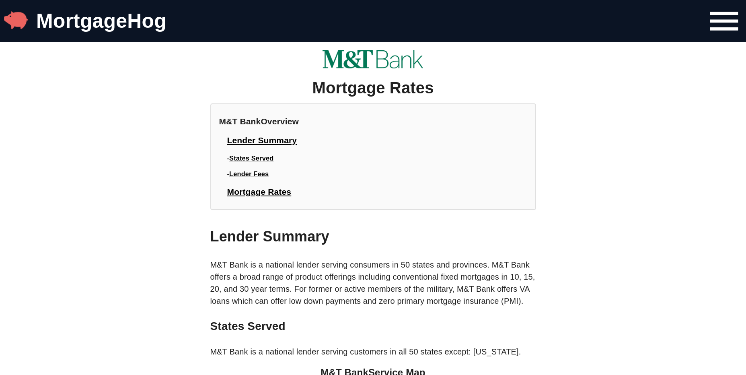  Describe the element at coordinates (262, 140) in the screenshot. I see `span: Lender Summary` at that location.